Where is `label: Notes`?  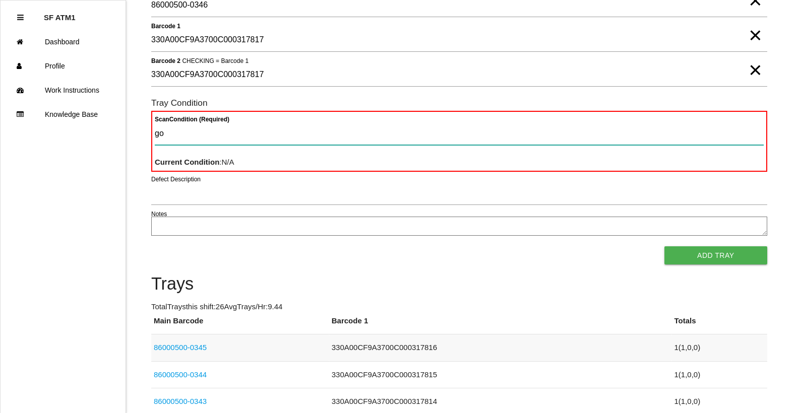 label: Notes is located at coordinates (159, 214).